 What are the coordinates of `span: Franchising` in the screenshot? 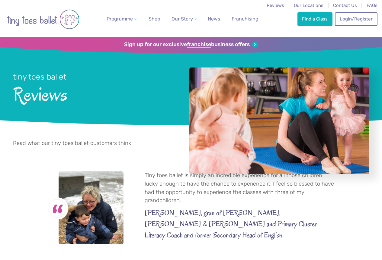 It's located at (245, 19).